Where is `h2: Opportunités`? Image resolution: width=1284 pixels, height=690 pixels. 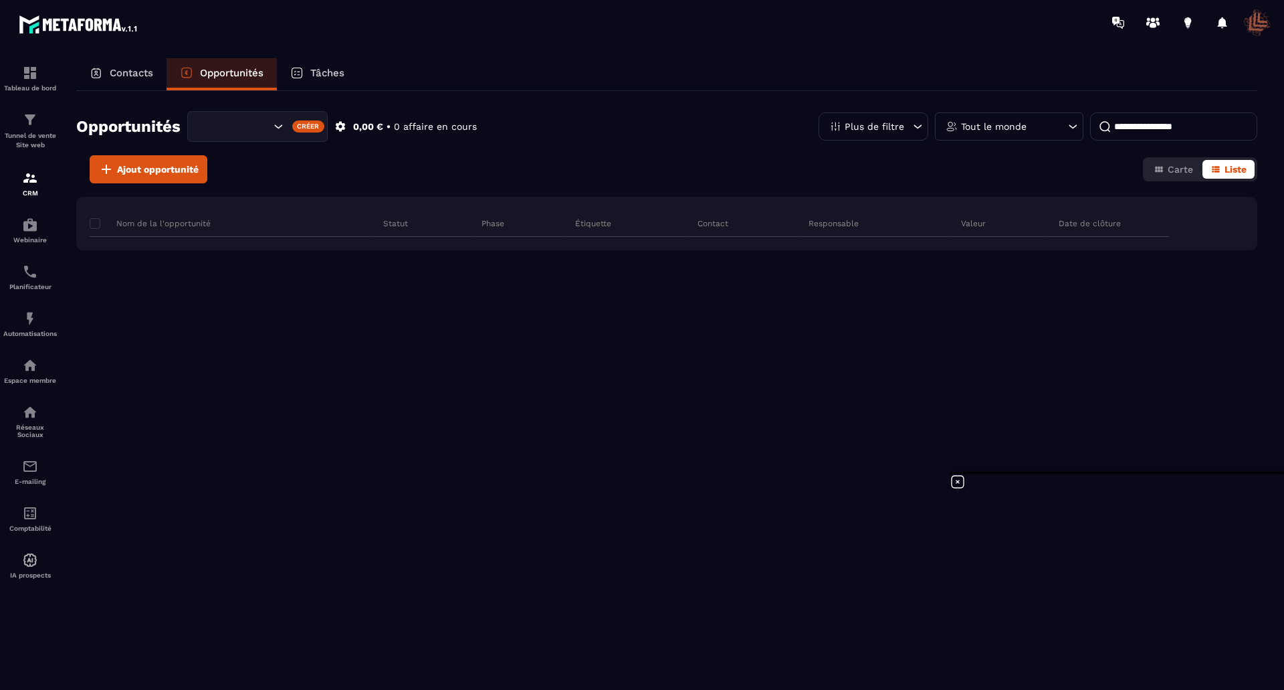
h2: Opportunités is located at coordinates (128, 126).